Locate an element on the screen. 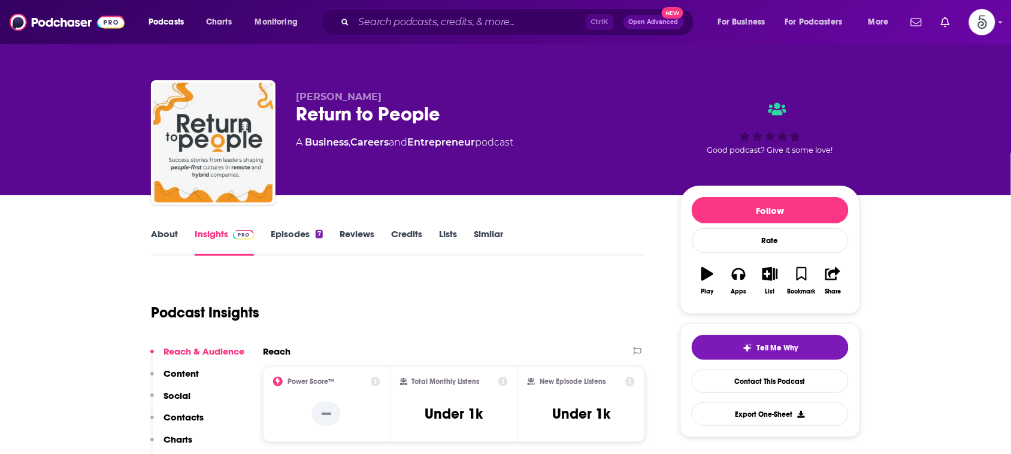 The width and height of the screenshot is (1011, 454). h2: New Episode Listens is located at coordinates (572, 381).